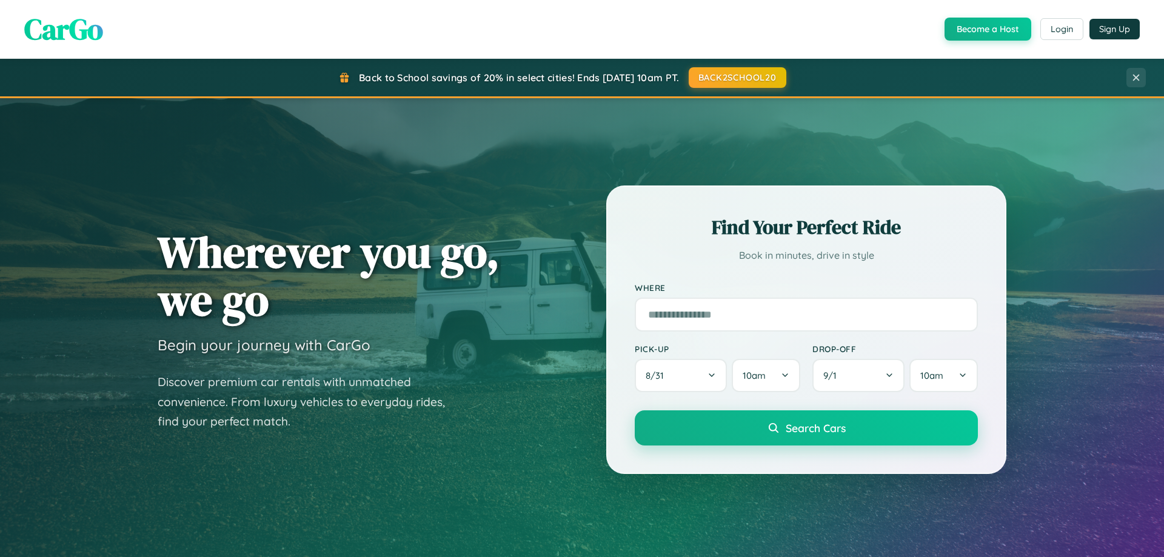 Image resolution: width=1164 pixels, height=557 pixels. I want to click on p: Book in minutes, drive in style, so click(806, 255).